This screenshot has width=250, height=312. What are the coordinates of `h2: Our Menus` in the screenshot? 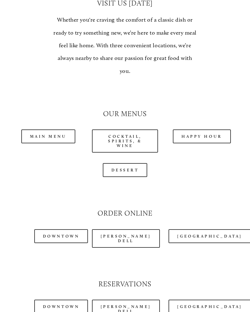 It's located at (125, 114).